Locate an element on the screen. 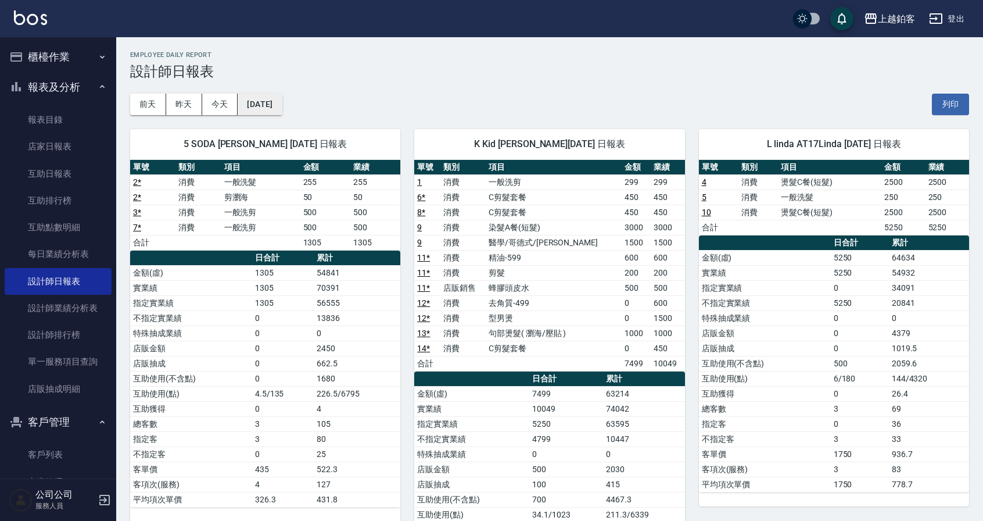  td: 69 is located at coordinates (929, 409).